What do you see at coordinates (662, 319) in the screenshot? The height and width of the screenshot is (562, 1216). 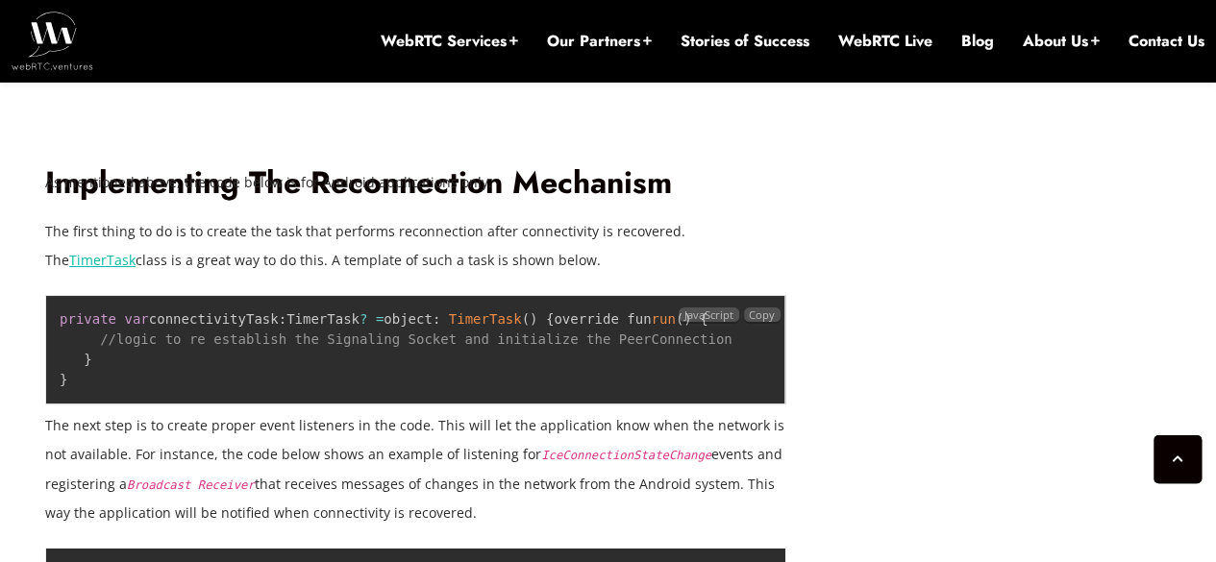 I see `span: run` at bounding box center [662, 319].